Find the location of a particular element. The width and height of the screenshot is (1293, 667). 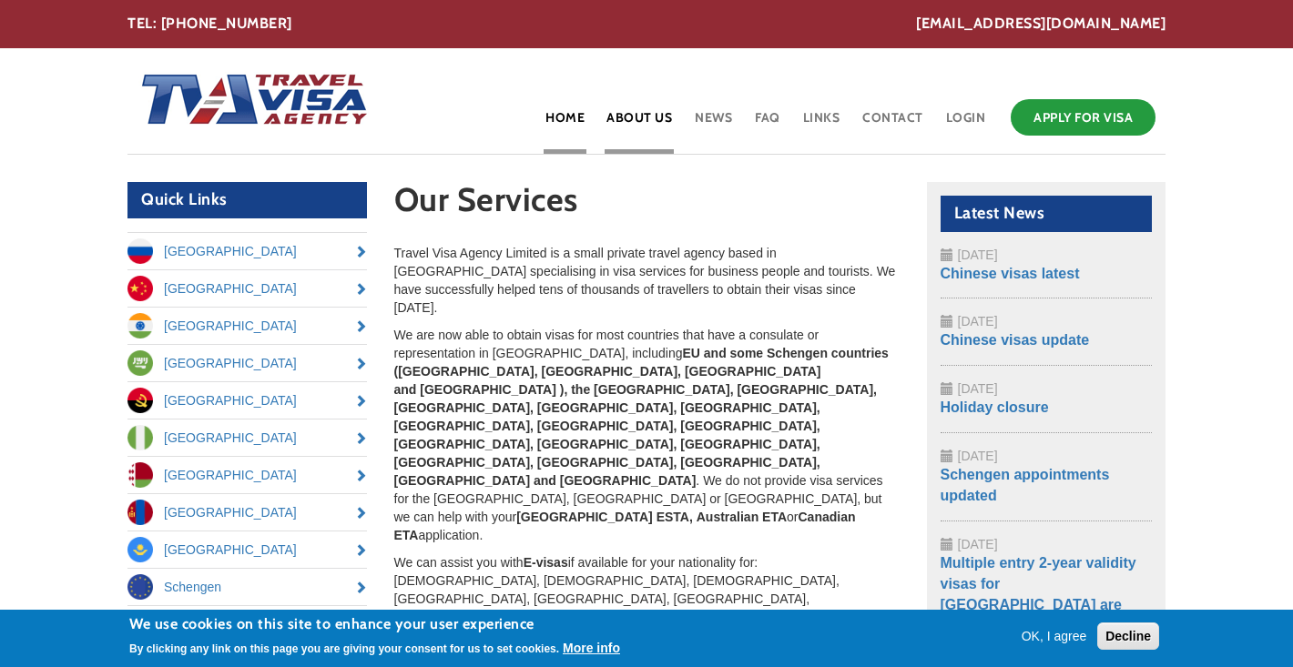

a: Login is located at coordinates (966, 124).